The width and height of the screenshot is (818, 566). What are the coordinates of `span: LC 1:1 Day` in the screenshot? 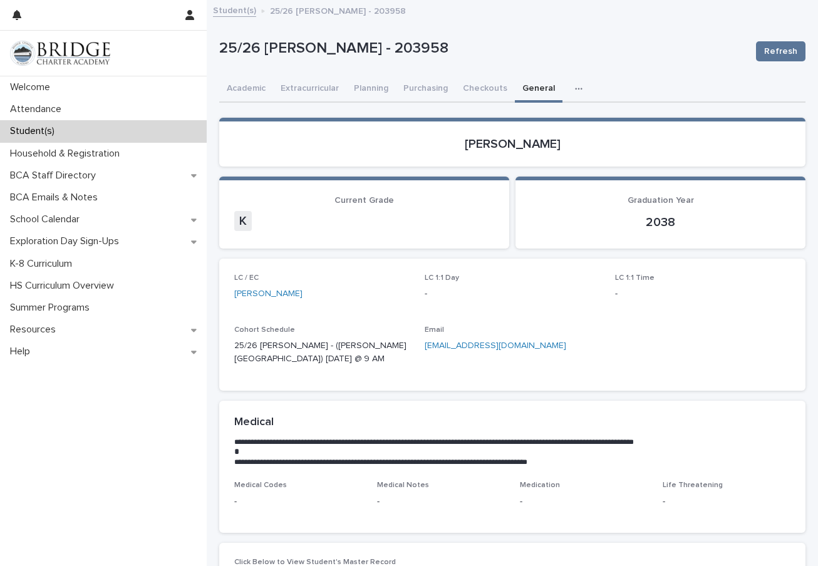 It's located at (442, 278).